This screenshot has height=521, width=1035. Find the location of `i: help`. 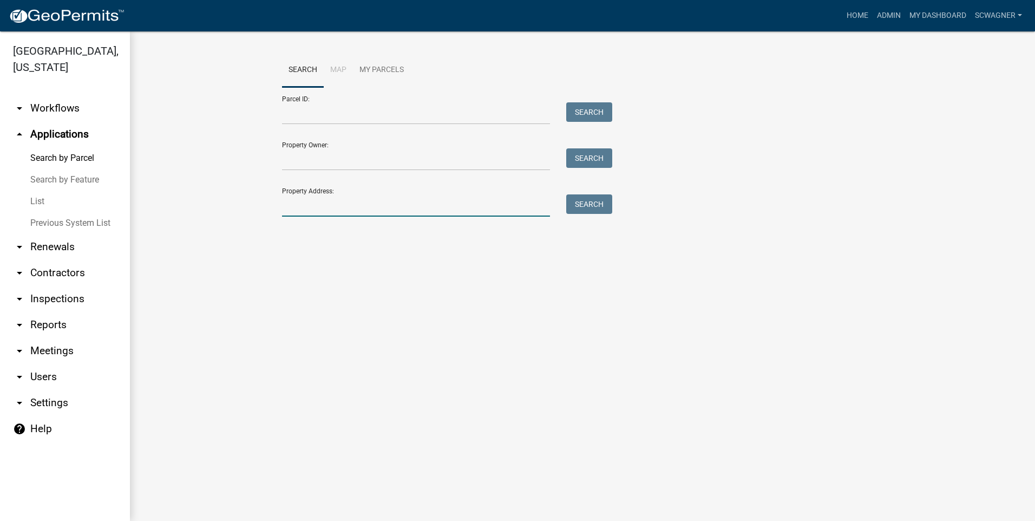

i: help is located at coordinates (19, 429).